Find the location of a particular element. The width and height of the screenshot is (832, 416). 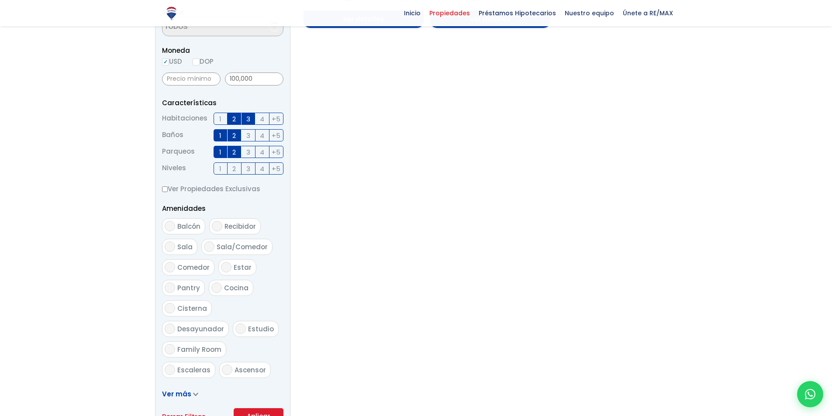

span: Estar is located at coordinates (242, 267).